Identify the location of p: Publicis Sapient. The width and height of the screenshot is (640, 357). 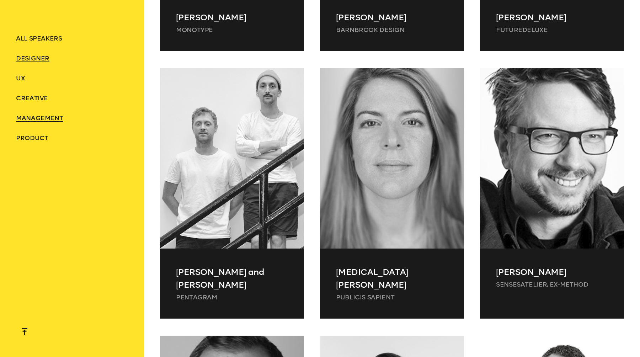
(392, 297).